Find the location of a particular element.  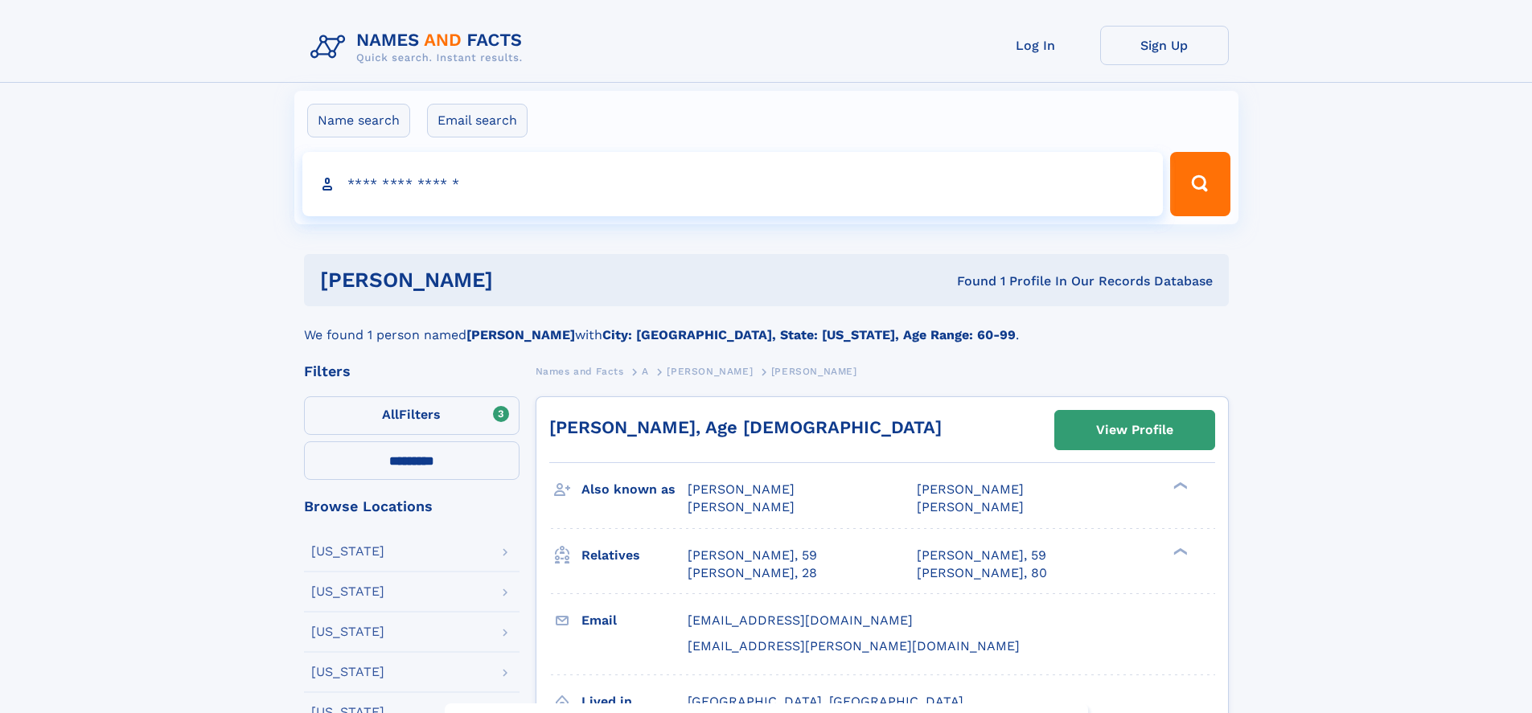

h3: Email is located at coordinates (634, 621).